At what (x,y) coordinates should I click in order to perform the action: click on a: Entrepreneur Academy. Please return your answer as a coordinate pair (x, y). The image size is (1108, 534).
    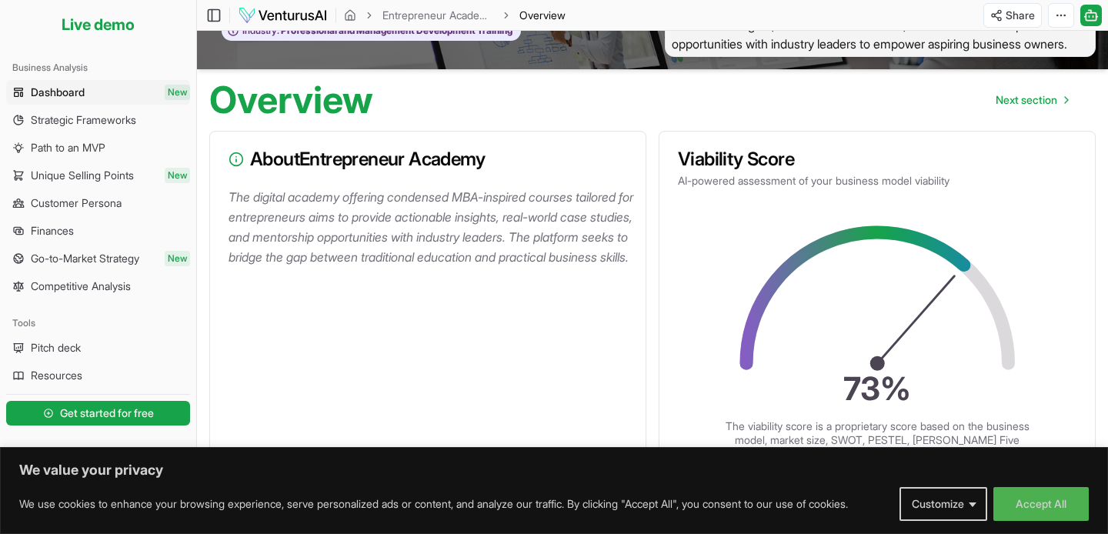
    Looking at the image, I should click on (438, 15).